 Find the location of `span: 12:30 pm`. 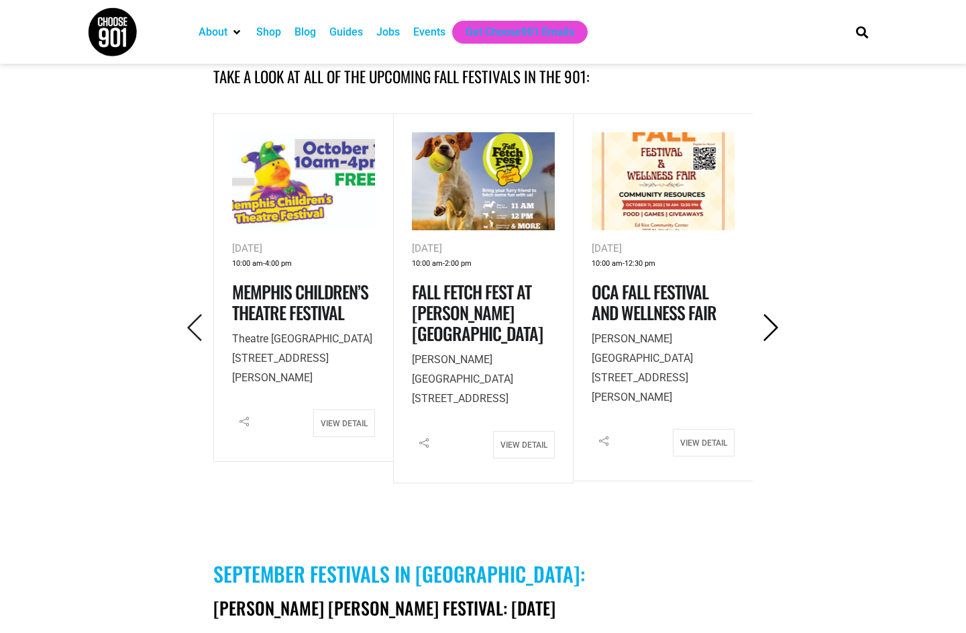

span: 12:30 pm is located at coordinates (640, 264).